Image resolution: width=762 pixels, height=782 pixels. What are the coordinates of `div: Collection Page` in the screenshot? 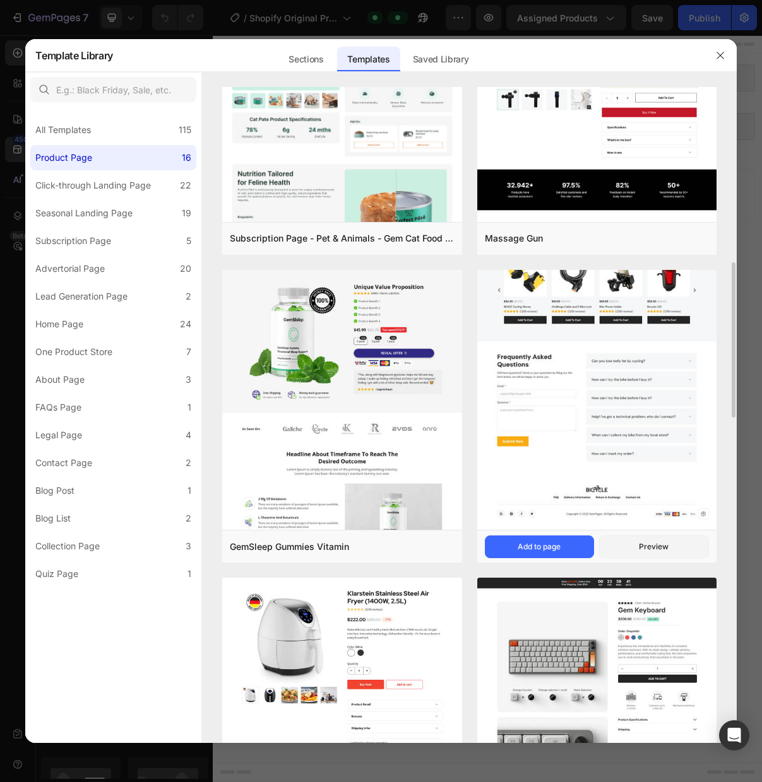 It's located at (68, 546).